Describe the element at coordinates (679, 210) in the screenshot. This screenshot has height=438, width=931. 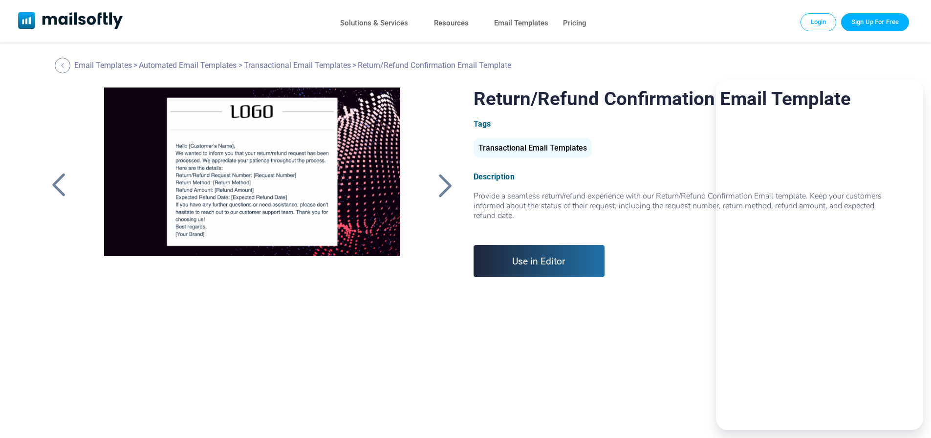
I see `span: Provide a seamless return/refund experience with our Return/Refund Confirmation Email template. K...` at that location.